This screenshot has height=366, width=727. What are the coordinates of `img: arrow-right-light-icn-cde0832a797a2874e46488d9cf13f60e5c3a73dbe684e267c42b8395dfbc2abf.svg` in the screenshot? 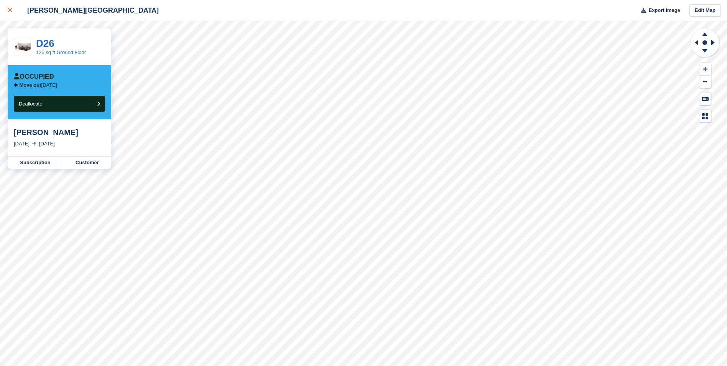 It's located at (34, 144).